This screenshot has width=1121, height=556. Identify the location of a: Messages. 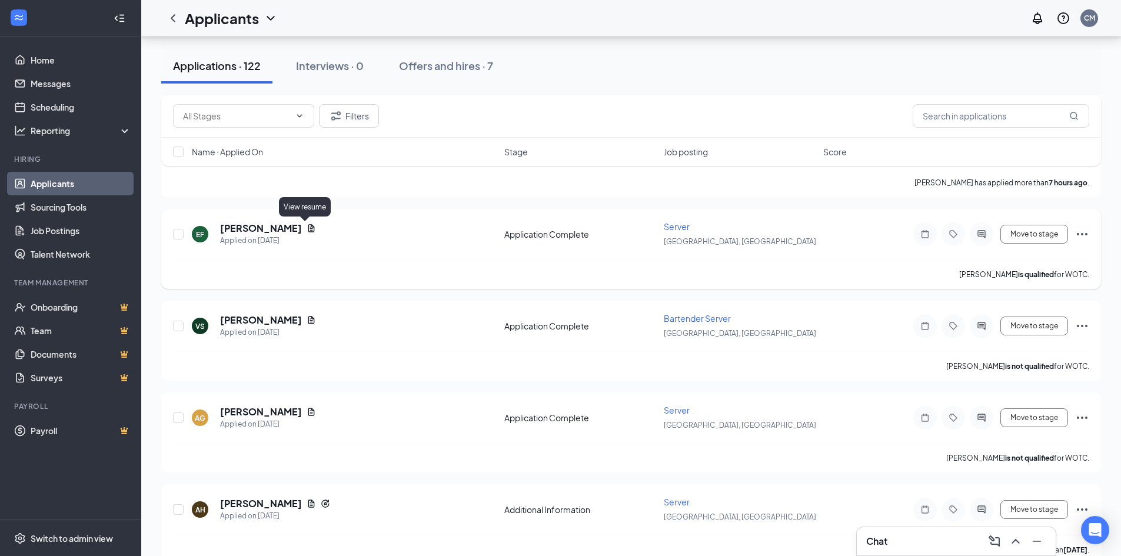
(81, 84).